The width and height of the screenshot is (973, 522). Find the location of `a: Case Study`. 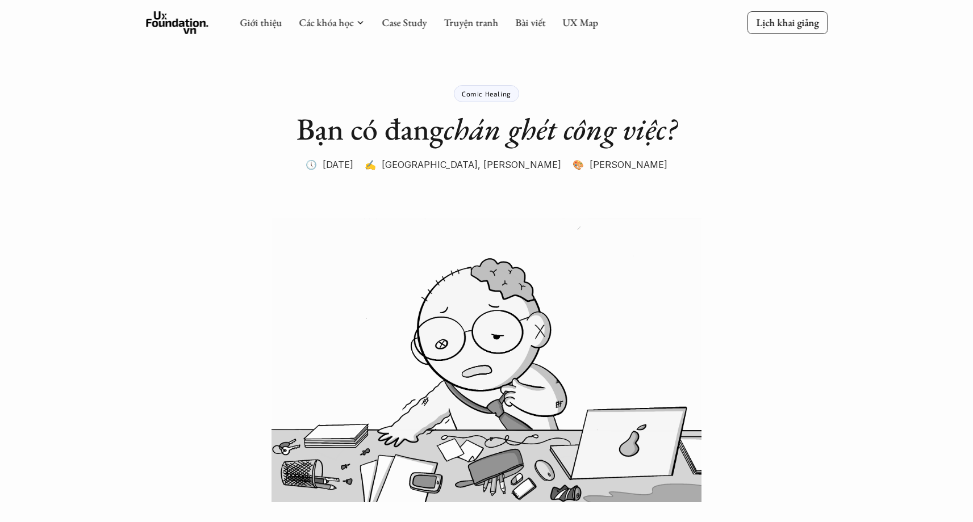

a: Case Study is located at coordinates (404, 22).